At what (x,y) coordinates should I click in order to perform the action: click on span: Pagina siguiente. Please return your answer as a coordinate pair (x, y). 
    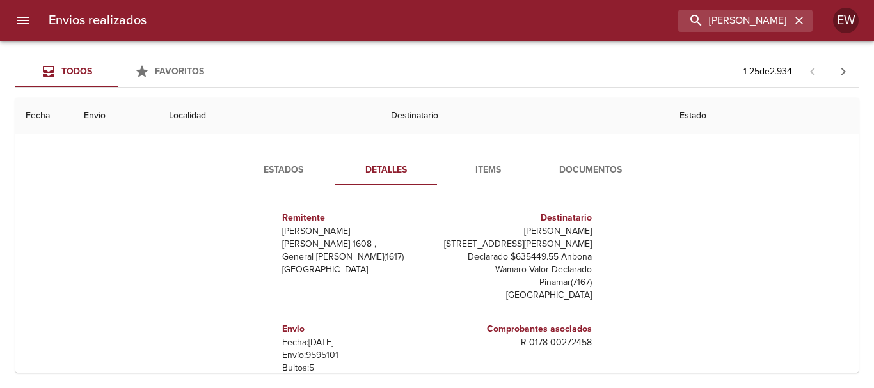
    Looking at the image, I should click on (843, 72).